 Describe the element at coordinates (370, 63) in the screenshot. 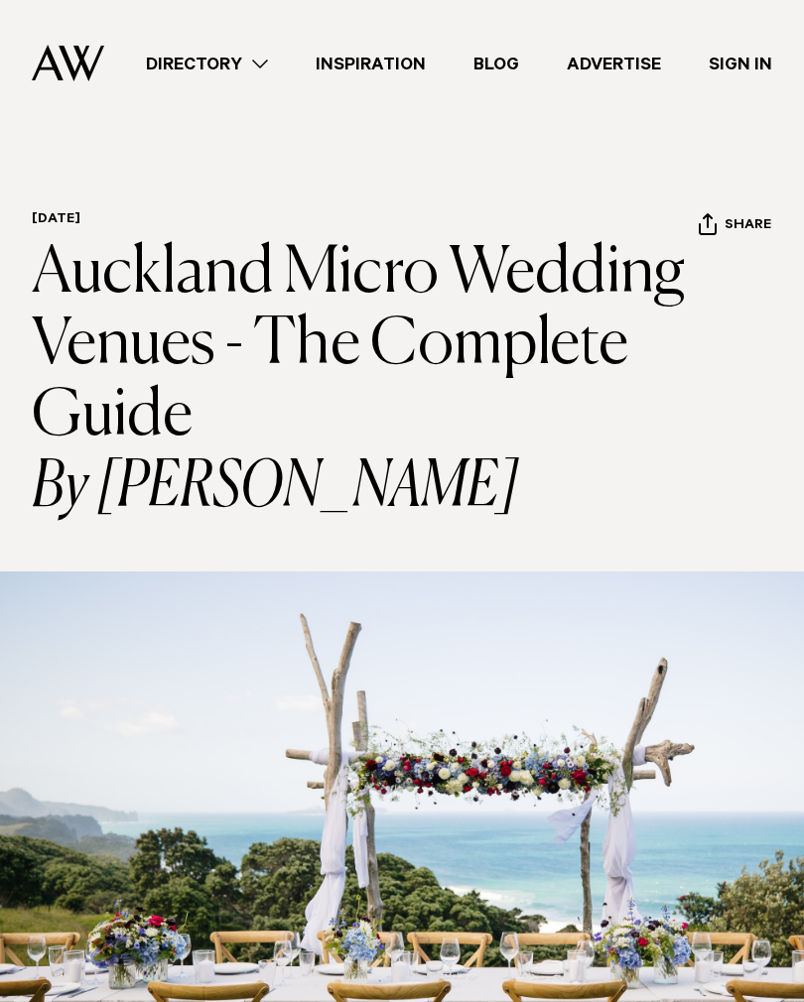

I see `a: Inspiration` at that location.